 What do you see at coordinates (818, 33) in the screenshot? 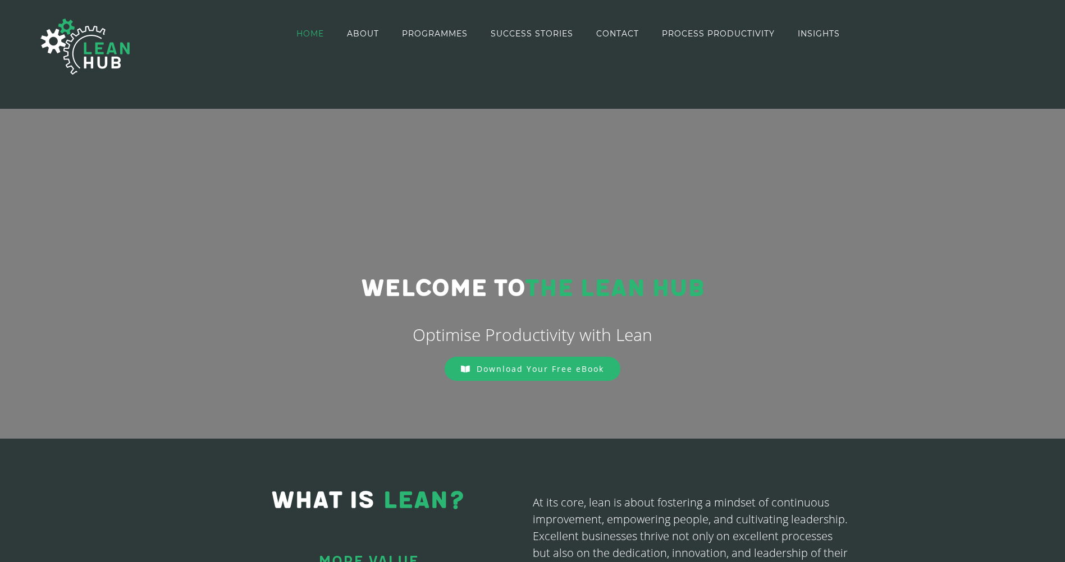
I see `a: INSIGHTS` at bounding box center [818, 33].